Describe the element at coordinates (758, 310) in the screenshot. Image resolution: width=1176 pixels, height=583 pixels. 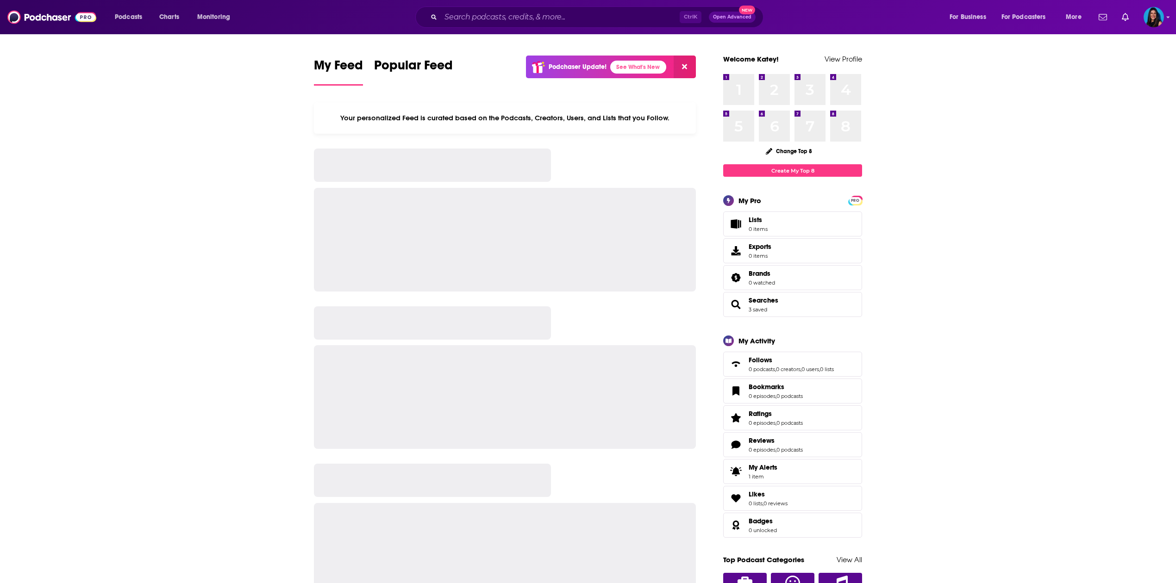
I see `a: 3 saved` at that location.